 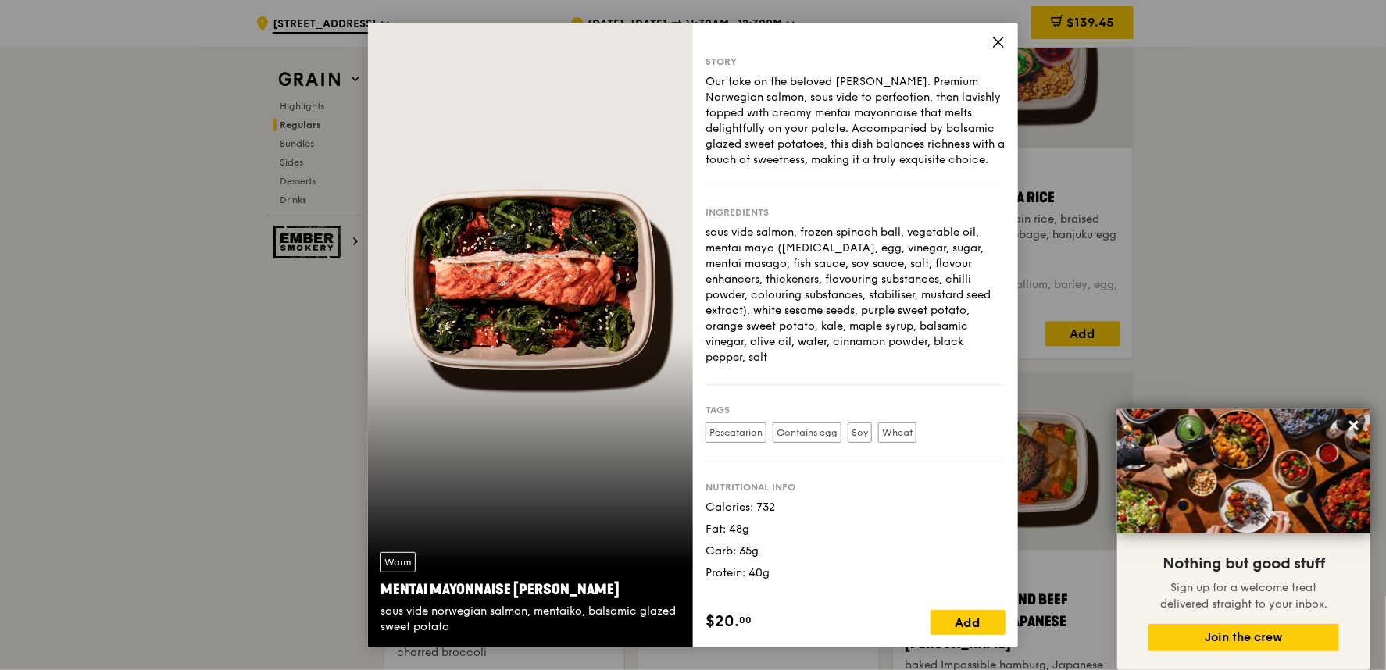 I want to click on span: Nothing but good stuff, so click(x=1244, y=564).